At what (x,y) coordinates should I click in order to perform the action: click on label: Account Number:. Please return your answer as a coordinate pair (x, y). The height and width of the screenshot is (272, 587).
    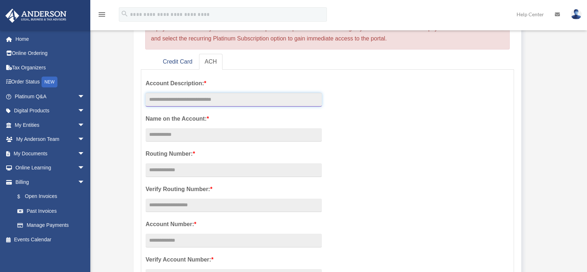
    Looking at the image, I should click on (234, 224).